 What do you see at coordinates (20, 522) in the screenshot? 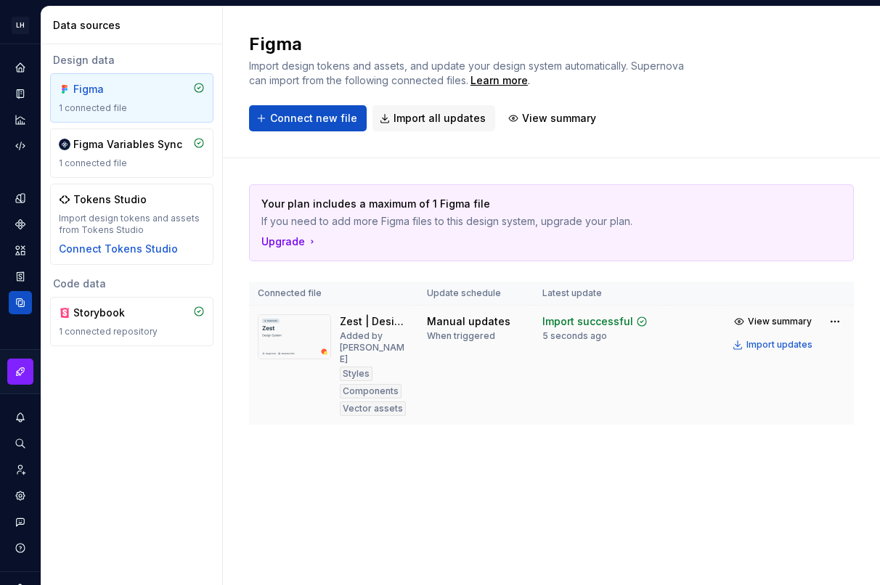
I see `button: Contact support` at bounding box center [20, 522].